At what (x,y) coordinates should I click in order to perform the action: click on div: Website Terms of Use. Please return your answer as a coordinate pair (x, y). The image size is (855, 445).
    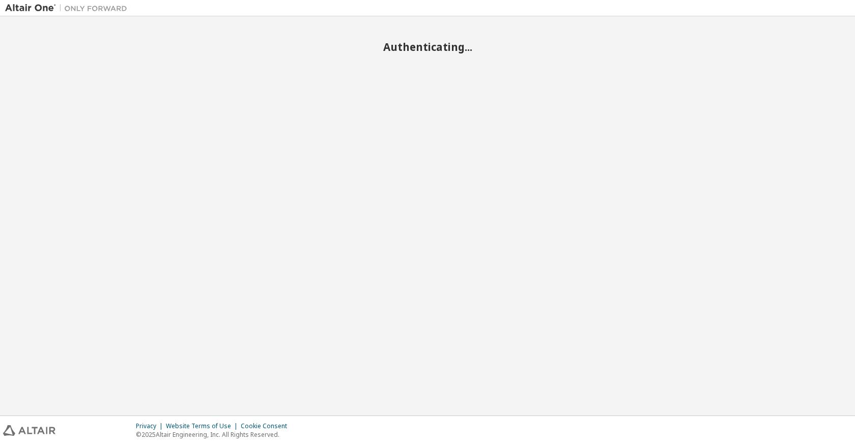
    Looking at the image, I should click on (203, 426).